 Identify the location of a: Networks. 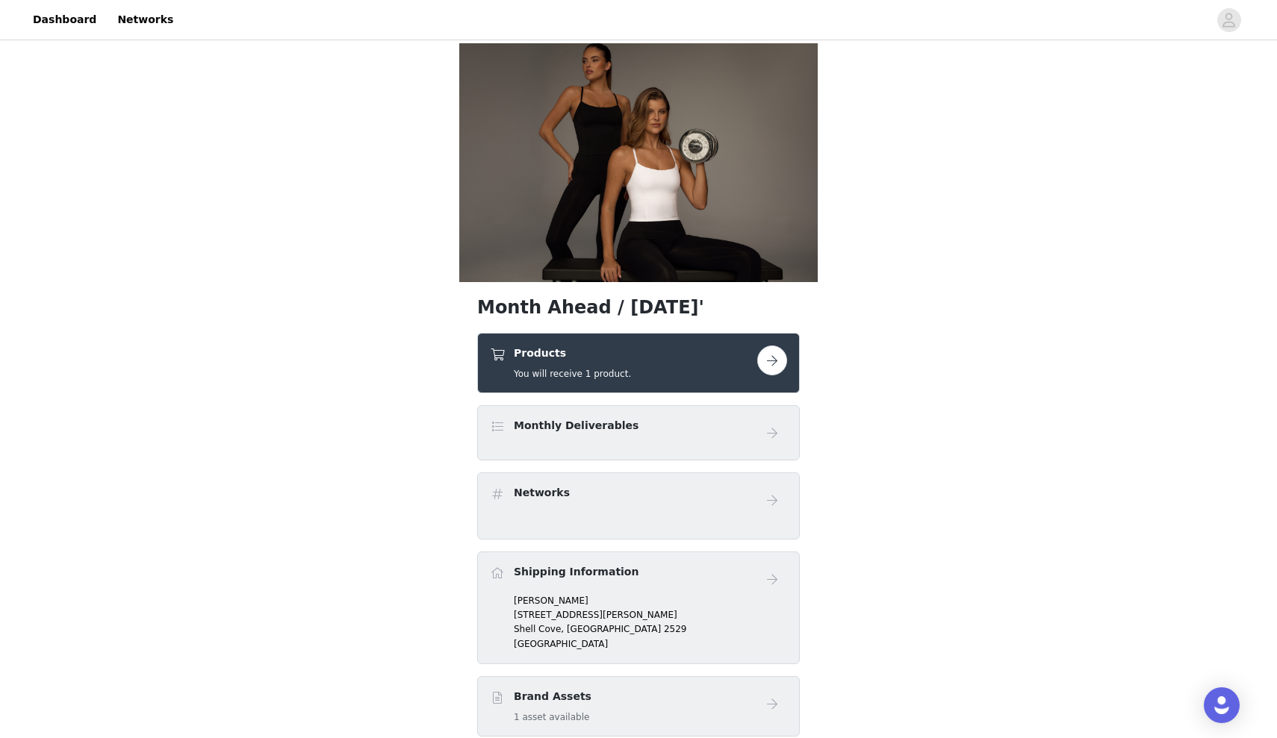
(145, 19).